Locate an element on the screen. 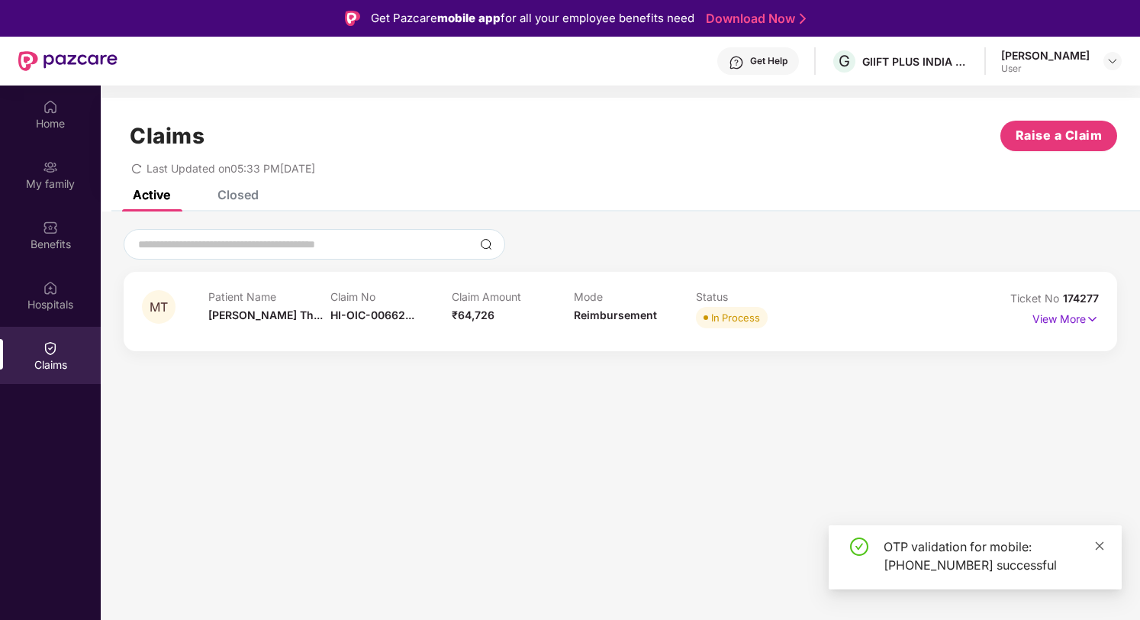 The image size is (1140, 620). img: svg+xml;base64,PHN2ZyBpZD0iU2VhcmNoLTMyeDMyIiB4bWxucz0iaHR0cDovL3d3dy53My5vcmcvMjAwMC9zdmciIHdpZH... is located at coordinates (486, 244).